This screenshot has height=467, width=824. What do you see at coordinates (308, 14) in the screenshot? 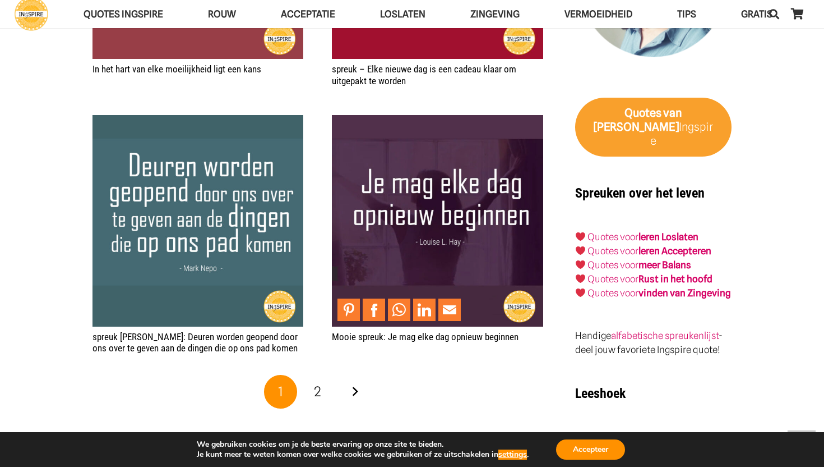
I see `span: Acceptatie` at bounding box center [308, 14].